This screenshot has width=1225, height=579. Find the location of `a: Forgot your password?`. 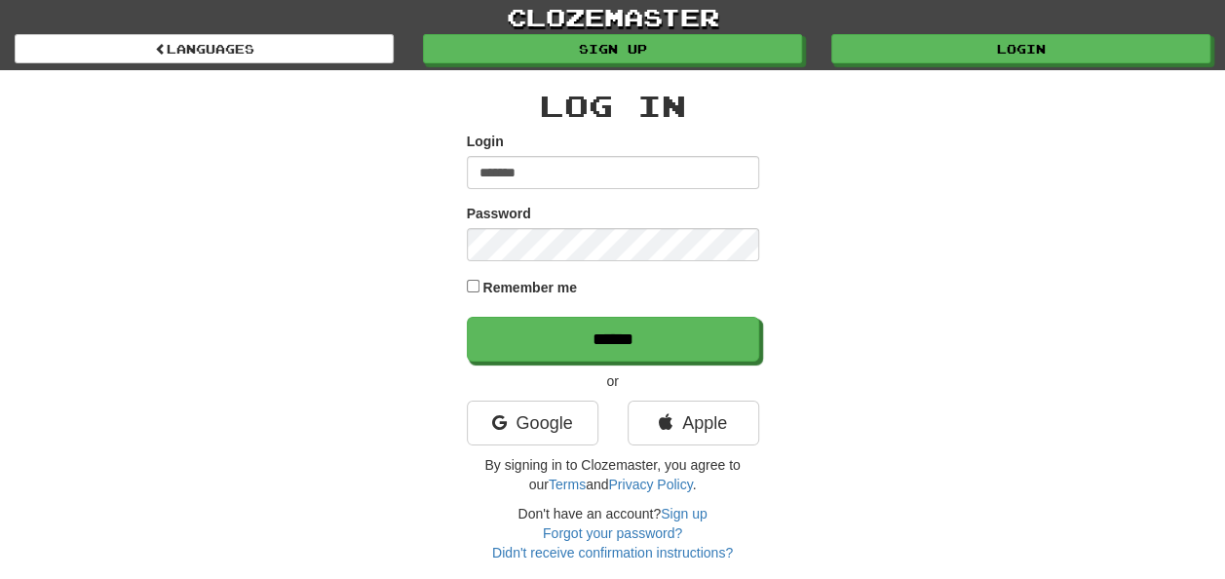

a: Forgot your password? is located at coordinates (612, 533).